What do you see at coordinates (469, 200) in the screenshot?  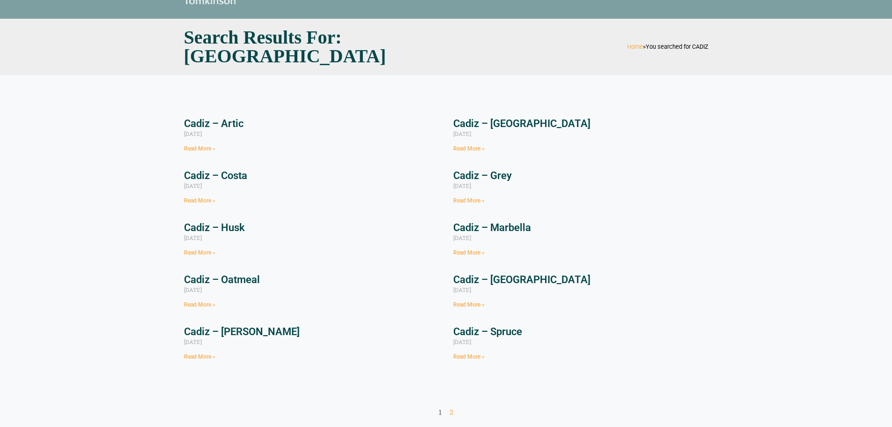 I see `a: Read more about Cadiz – Grey` at bounding box center [469, 200].